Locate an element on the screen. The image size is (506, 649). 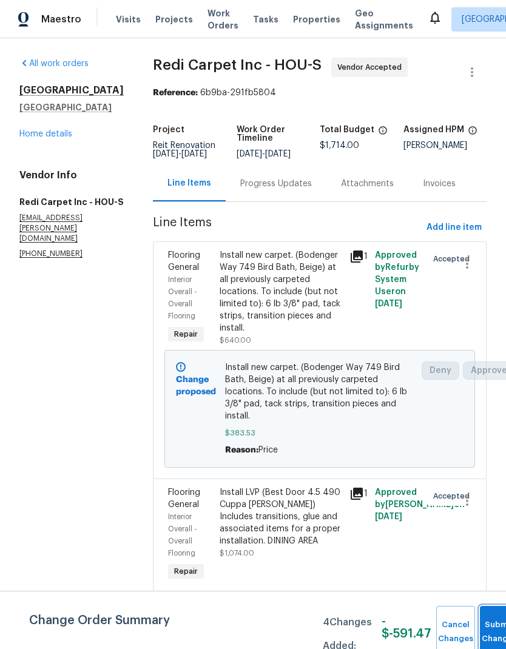
a: Home details is located at coordinates (45, 134).